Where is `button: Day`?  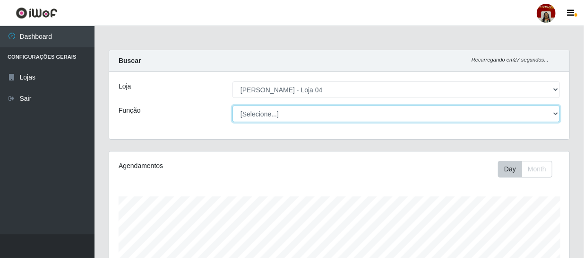
button: Day is located at coordinates (510, 169).